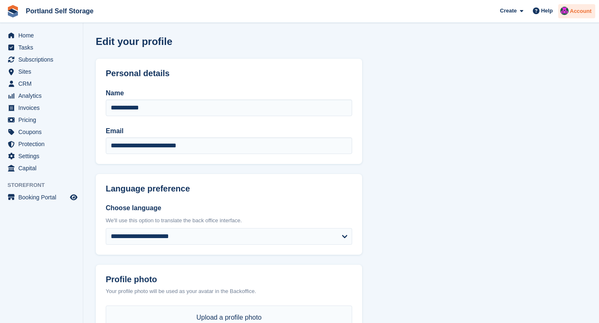  What do you see at coordinates (581, 11) in the screenshot?
I see `span: Account` at bounding box center [581, 11].